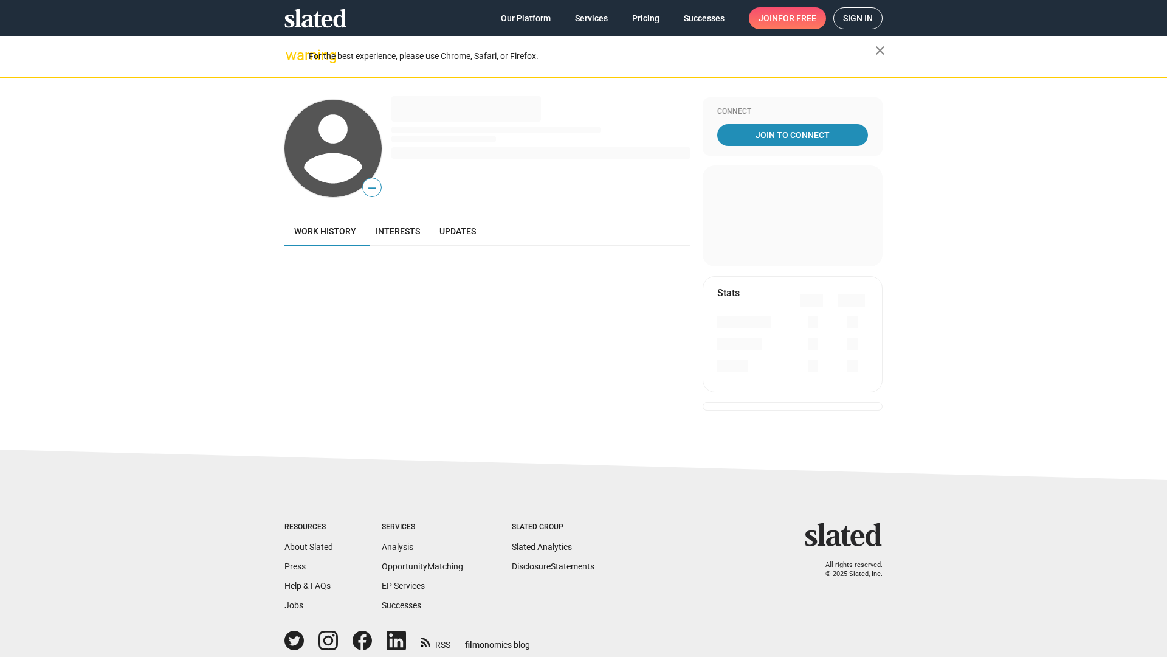 This screenshot has width=1167, height=657. Describe the element at coordinates (793, 112) in the screenshot. I see `div: Connect` at that location.